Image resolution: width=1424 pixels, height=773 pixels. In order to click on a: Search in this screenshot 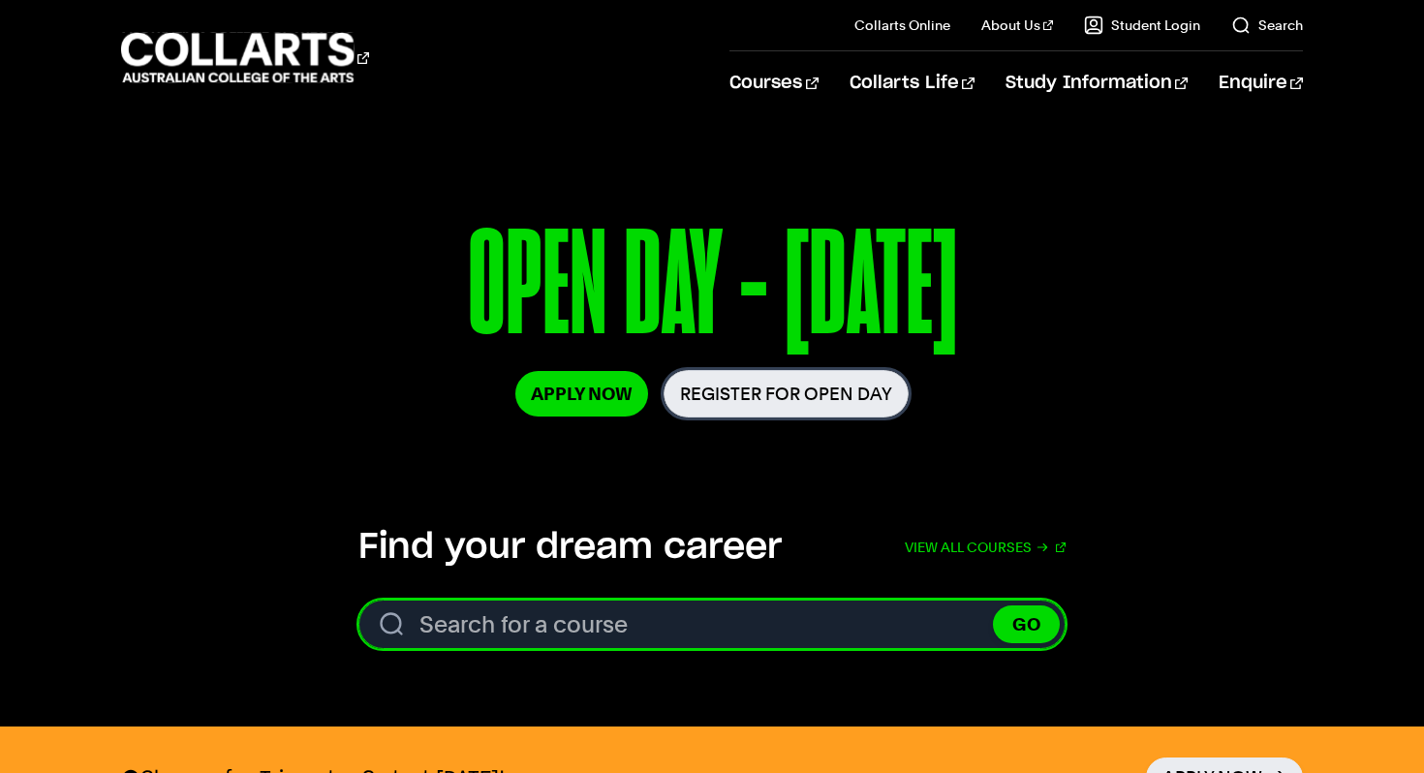, I will do `click(1268, 25)`.